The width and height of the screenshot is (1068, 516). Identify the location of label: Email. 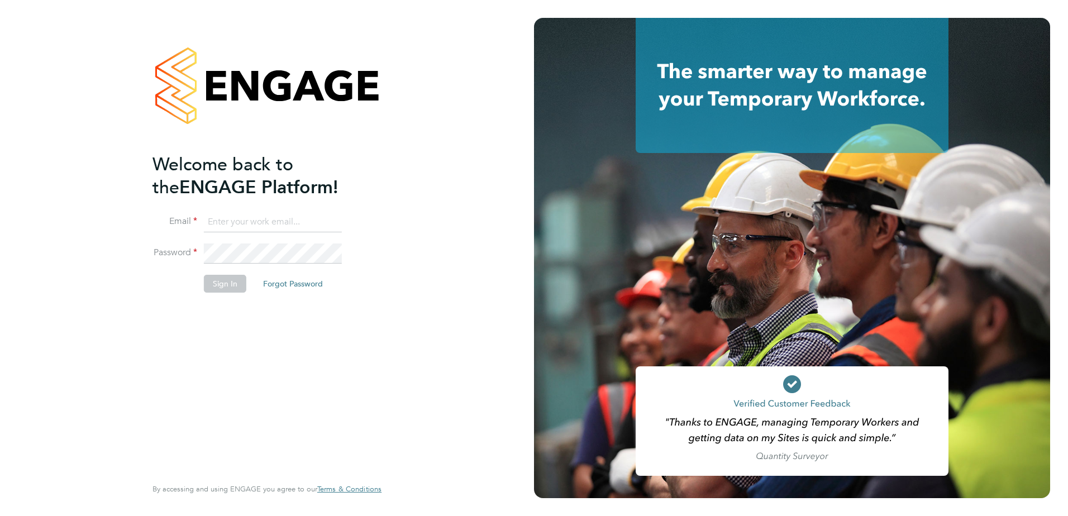
(175, 221).